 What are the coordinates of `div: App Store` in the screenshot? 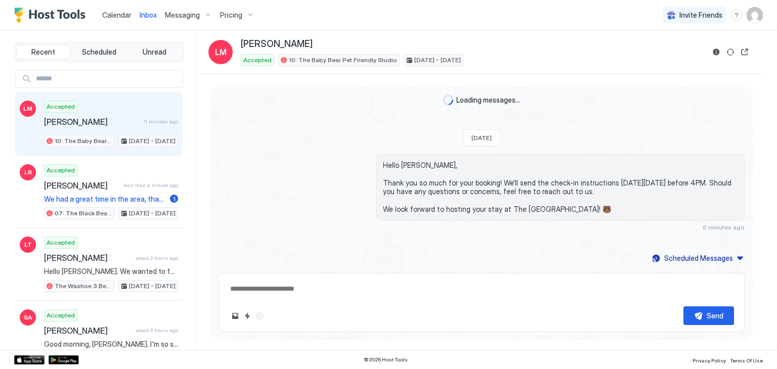 It's located at (29, 360).